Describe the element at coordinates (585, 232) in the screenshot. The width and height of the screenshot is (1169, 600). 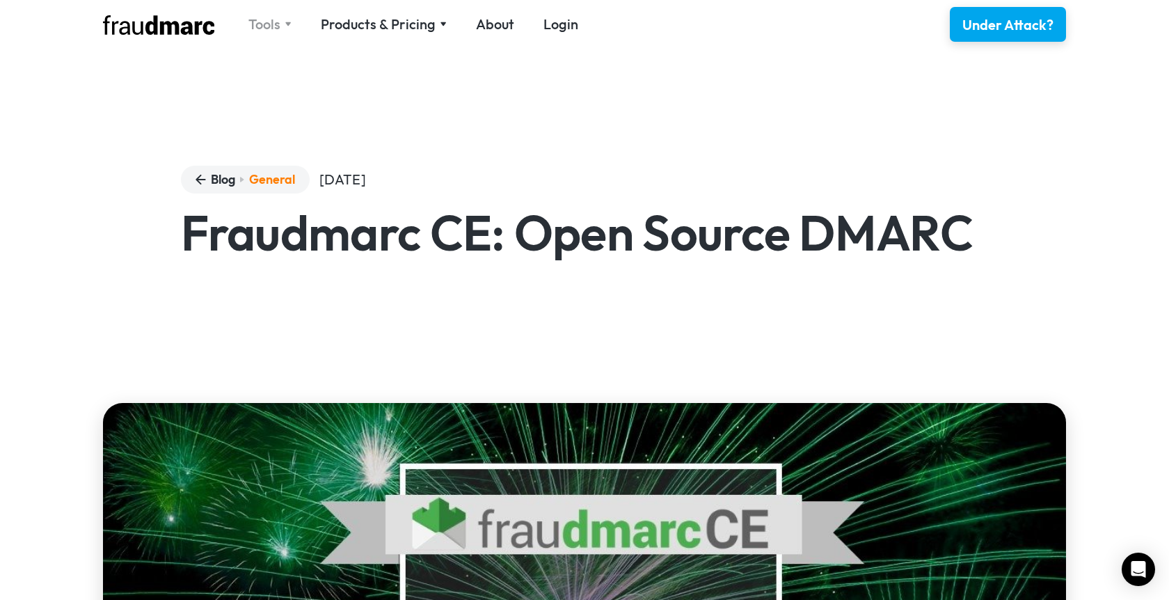
I see `h1: Fraudmarc CE: Open Source DMARC` at that location.